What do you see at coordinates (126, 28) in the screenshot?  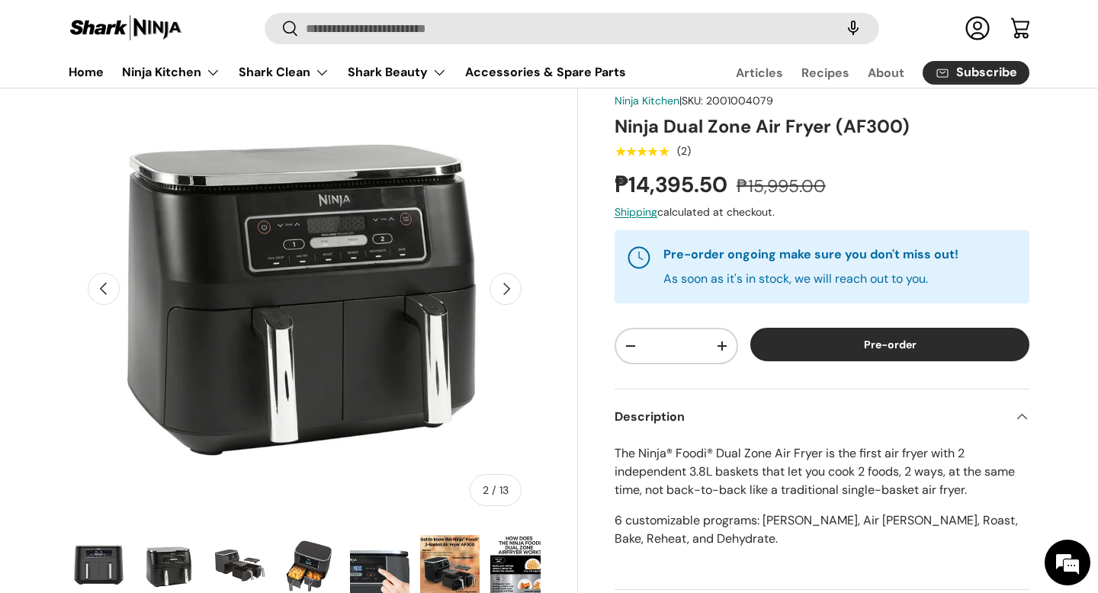 I see `img: Shark Ninja Philippines` at bounding box center [126, 28].